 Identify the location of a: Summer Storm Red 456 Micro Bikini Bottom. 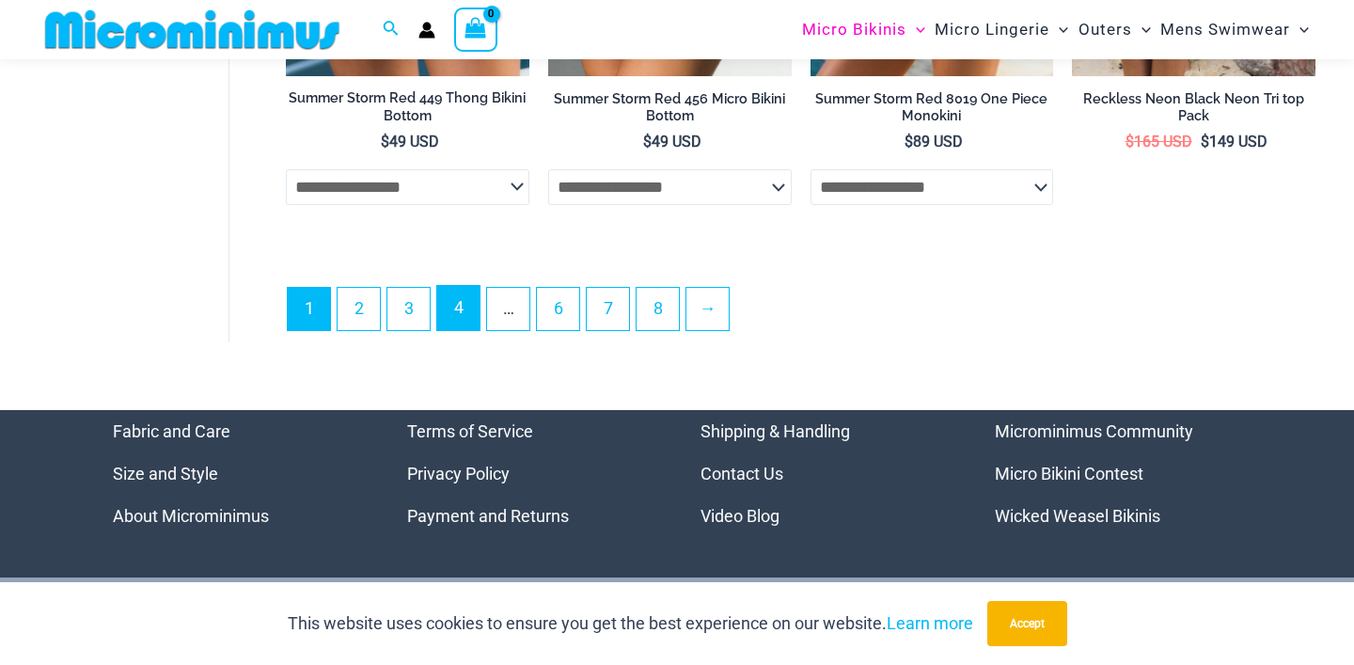
(669, 111).